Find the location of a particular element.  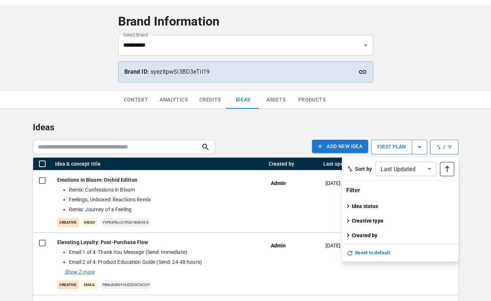

p: Video is located at coordinates (89, 222).